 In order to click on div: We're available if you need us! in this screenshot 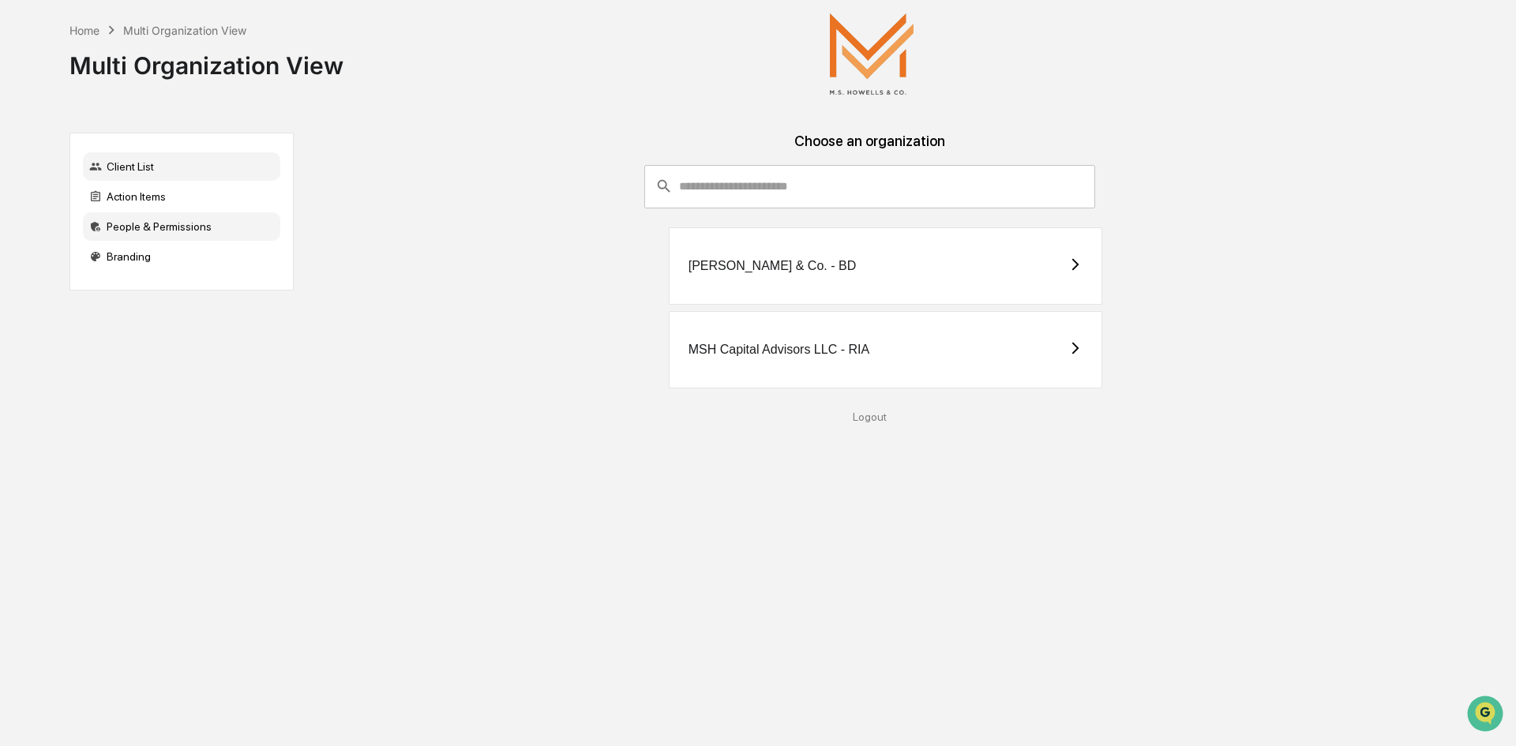, I will do `click(126, 143)`.